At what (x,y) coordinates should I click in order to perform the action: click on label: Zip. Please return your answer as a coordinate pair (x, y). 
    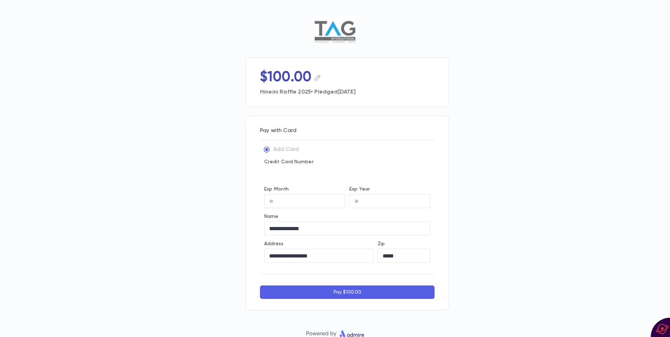
    Looking at the image, I should click on (381, 244).